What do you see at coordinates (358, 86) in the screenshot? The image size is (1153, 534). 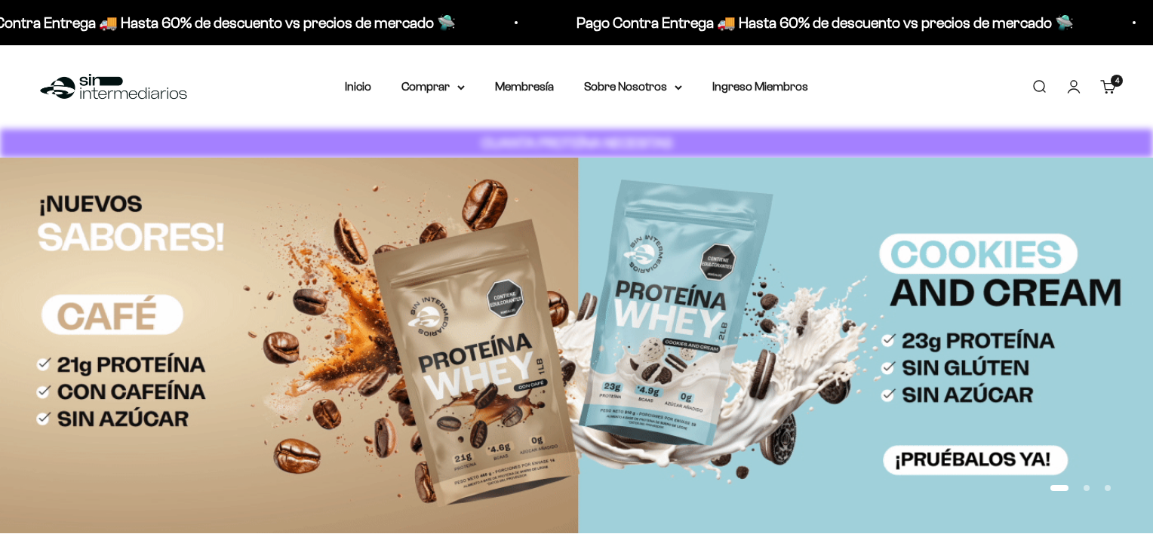 I see `a: Inicio` at bounding box center [358, 86].